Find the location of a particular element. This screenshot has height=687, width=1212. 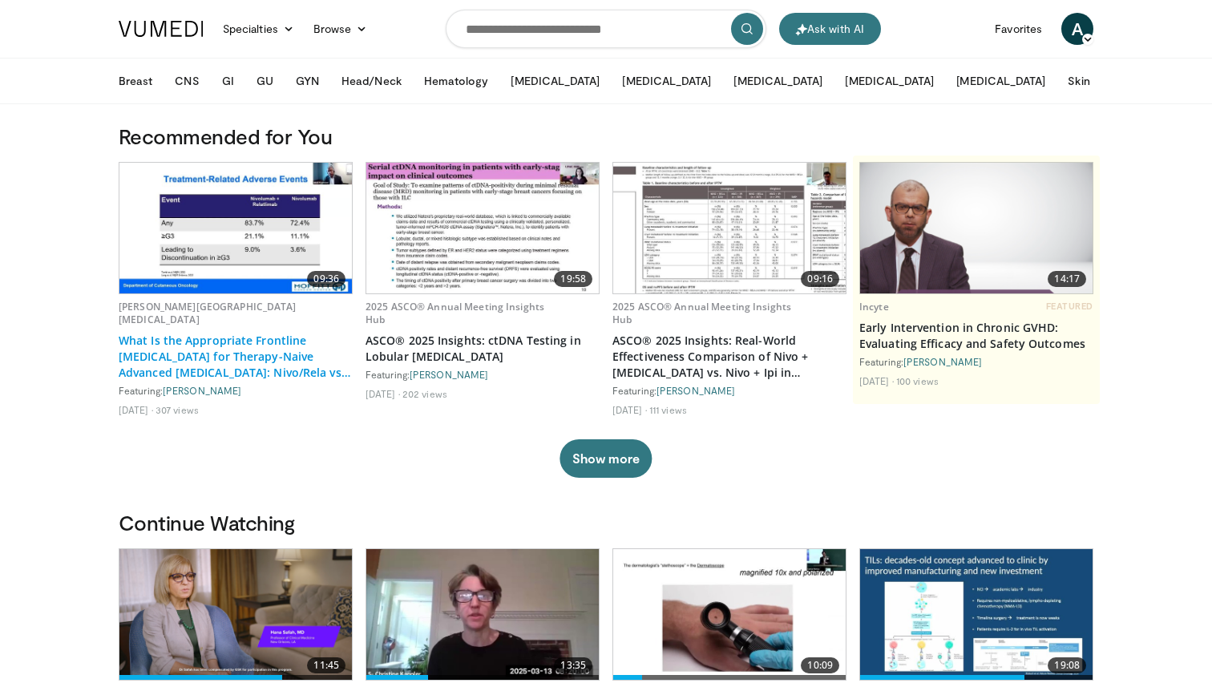

img: 9d72a37f-49b2-4846-8ded-a17e76e84863.620x360_q85_upscale.jpg is located at coordinates (483, 614).